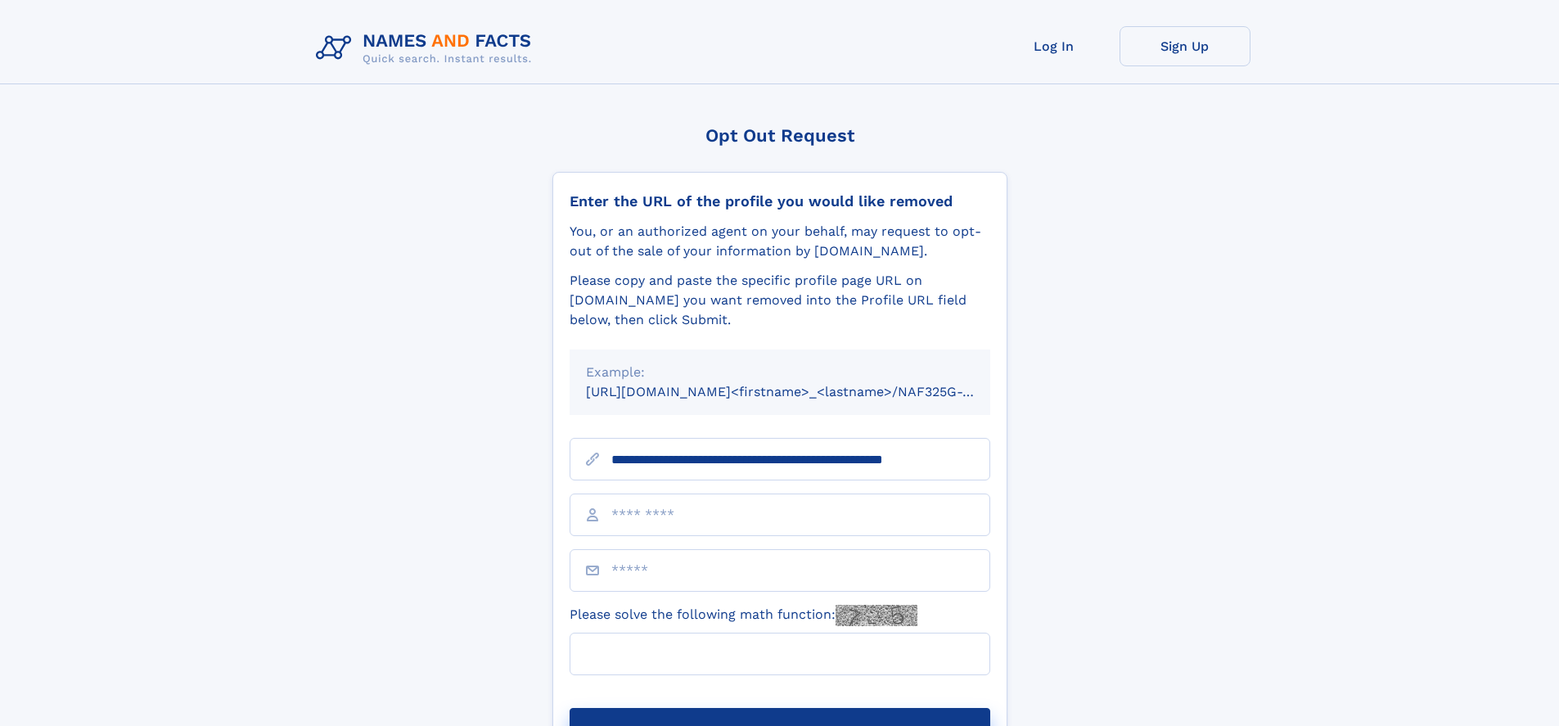  What do you see at coordinates (780, 372) in the screenshot?
I see `div: Example:` at bounding box center [780, 372].